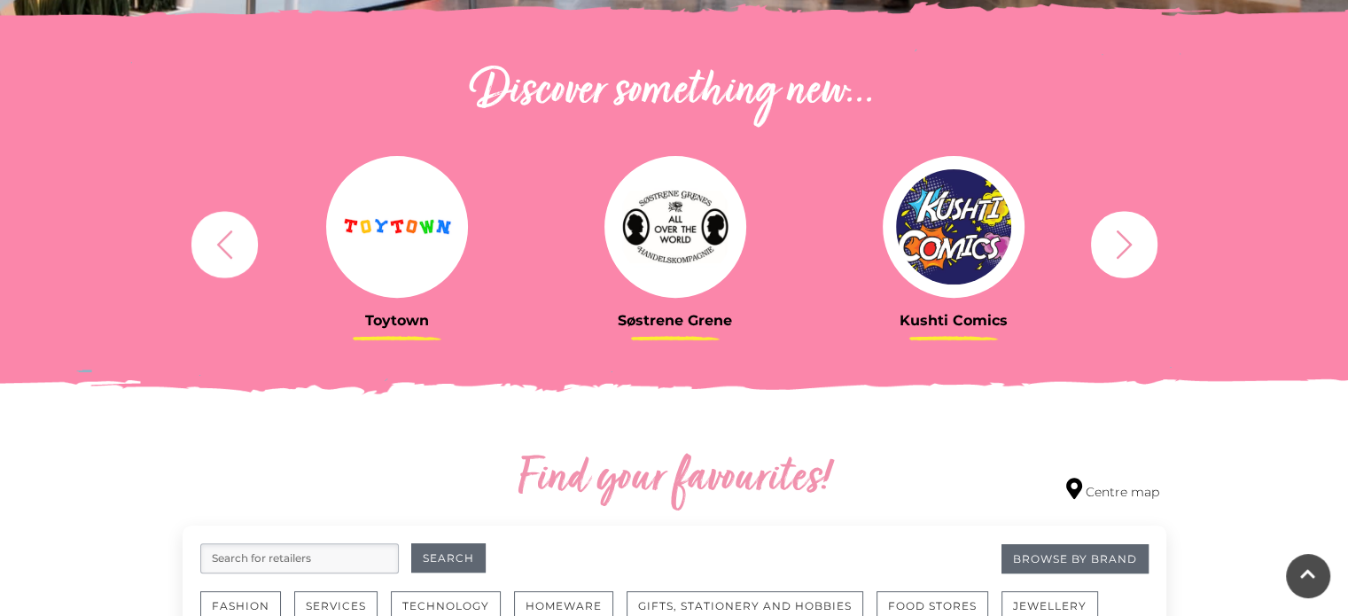 The height and width of the screenshot is (616, 1348). Describe the element at coordinates (675, 242) in the screenshot. I see `a: Søstrene Grene` at that location.